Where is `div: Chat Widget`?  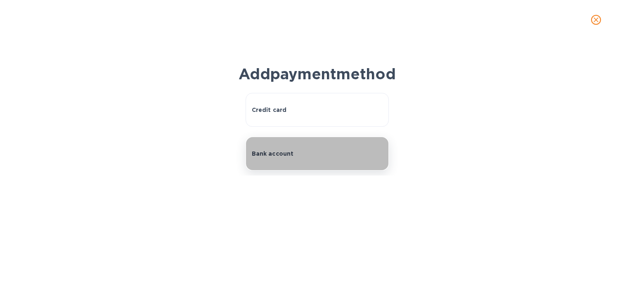
div: Chat Widget is located at coordinates (541, 150).